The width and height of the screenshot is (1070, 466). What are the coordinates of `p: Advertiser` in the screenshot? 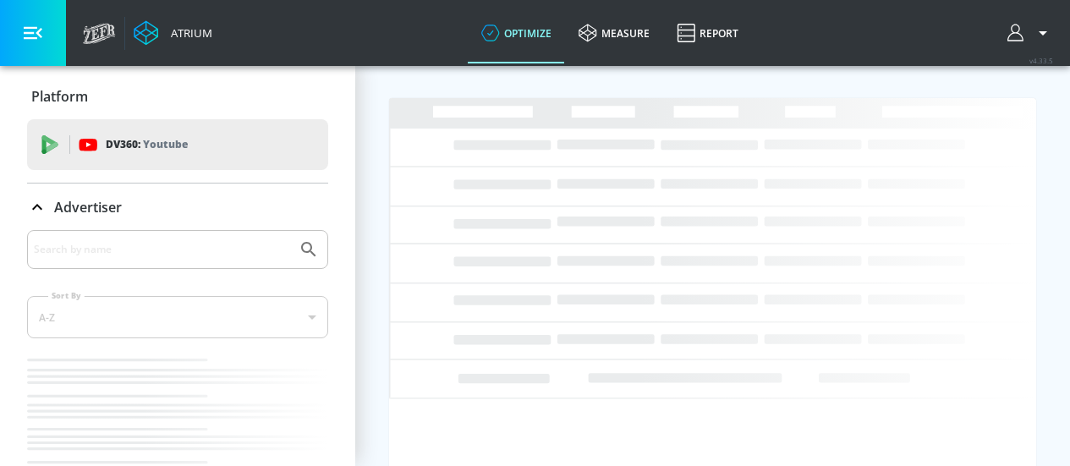 It's located at (88, 207).